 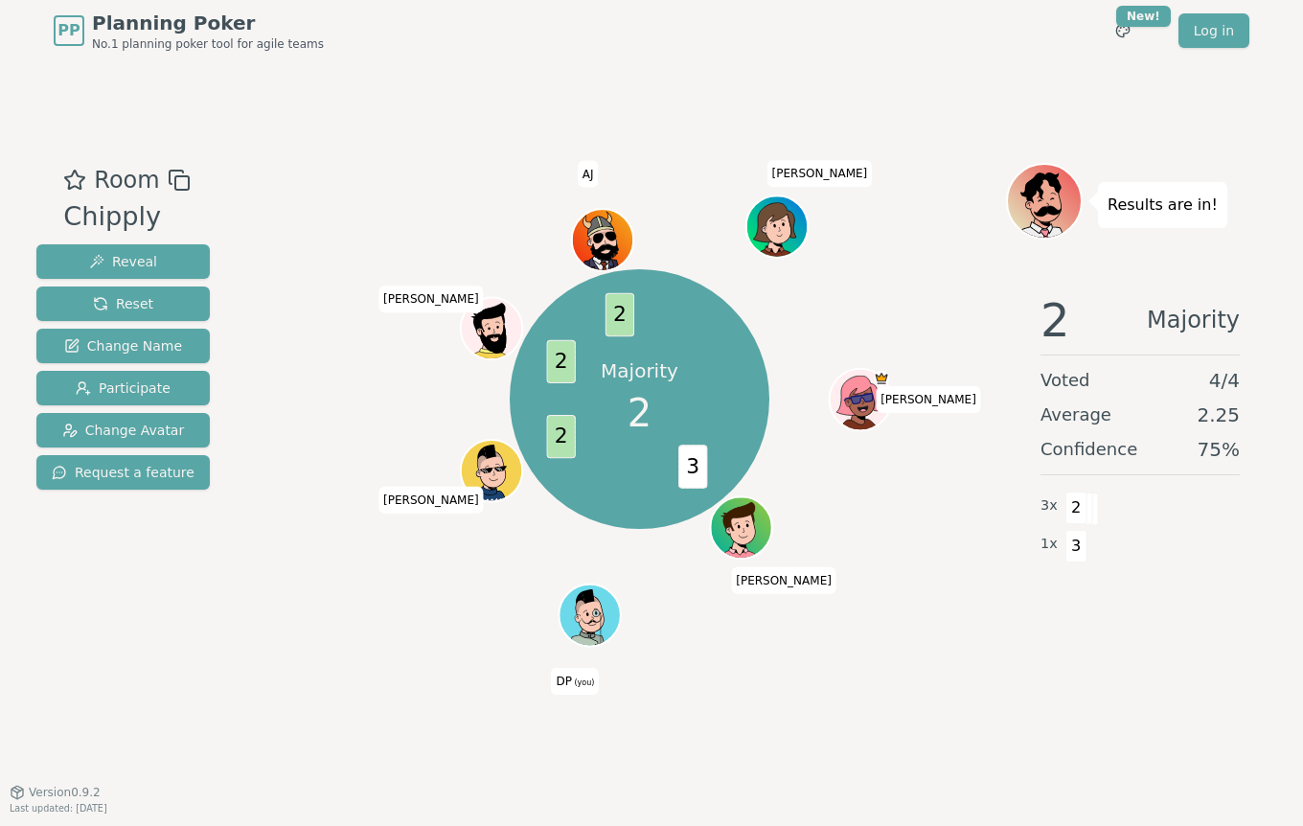 I want to click on div: Chipply, so click(x=126, y=217).